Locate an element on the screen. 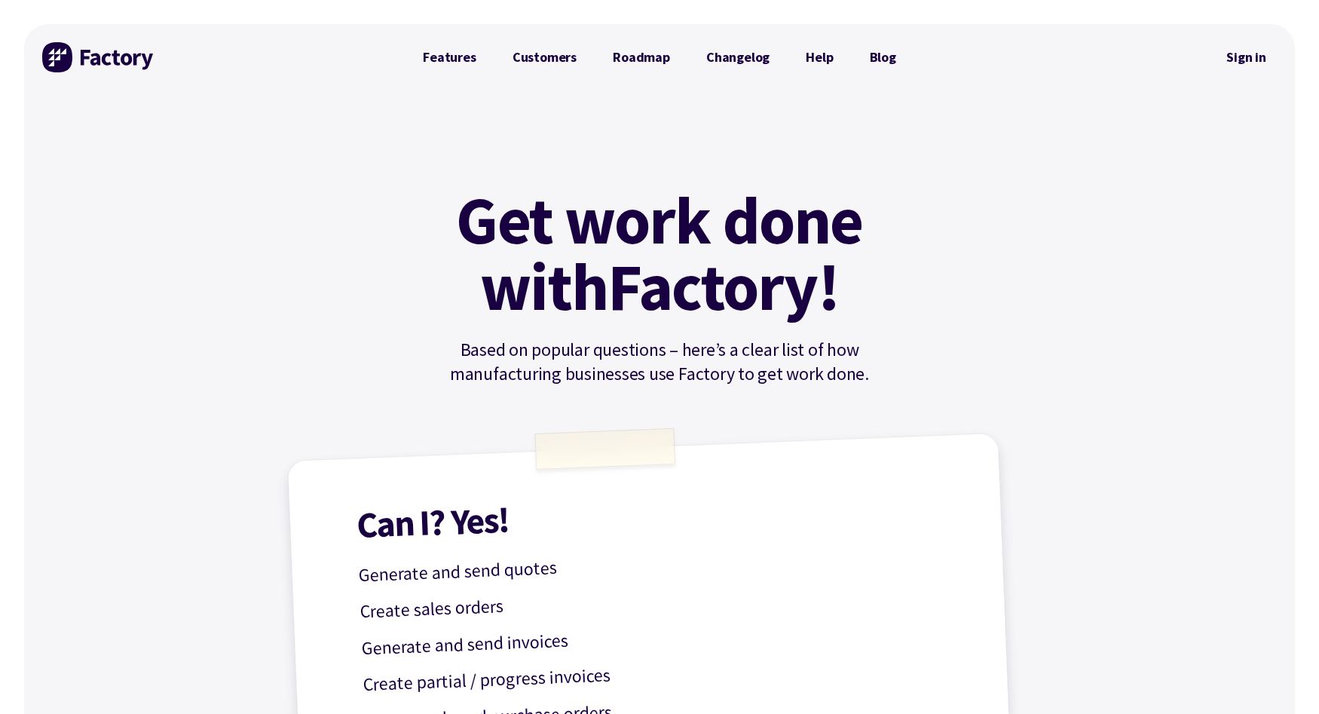  a: Customers is located at coordinates (544, 57).